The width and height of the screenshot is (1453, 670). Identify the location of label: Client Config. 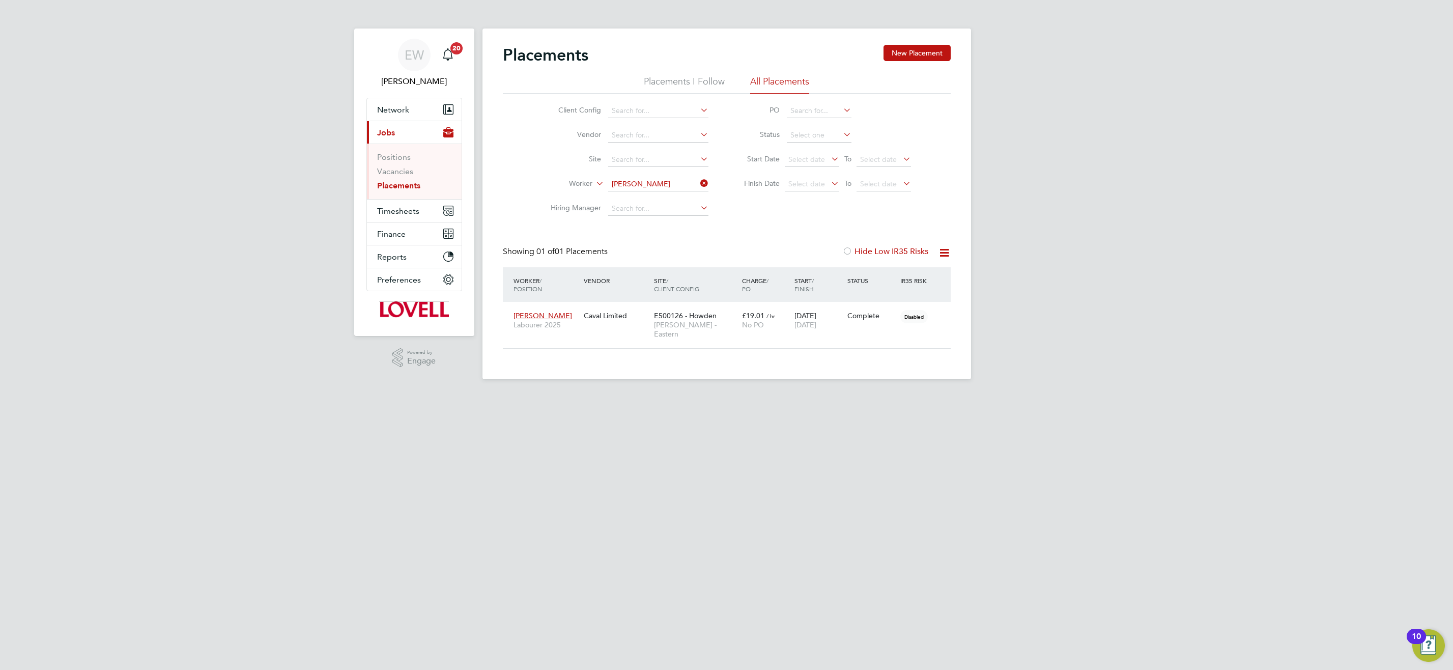
(571, 110).